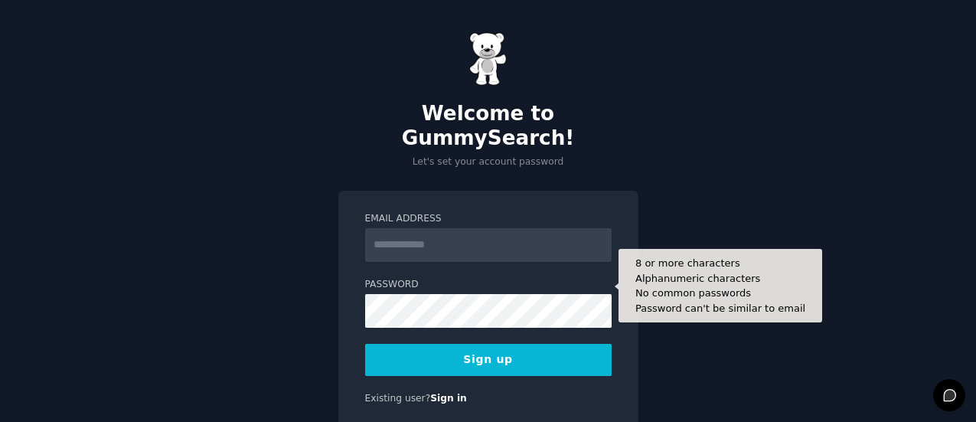 The image size is (976, 422). Describe the element at coordinates (488, 126) in the screenshot. I see `h2: Welcome to GummySearch!` at that location.